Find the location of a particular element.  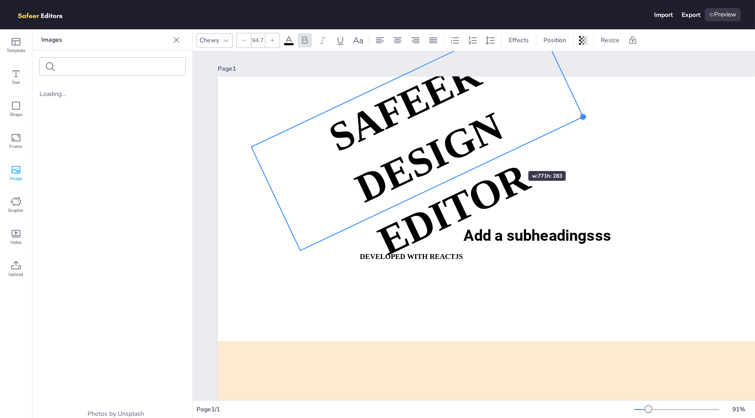

div: Photos by is located at coordinates (112, 413).